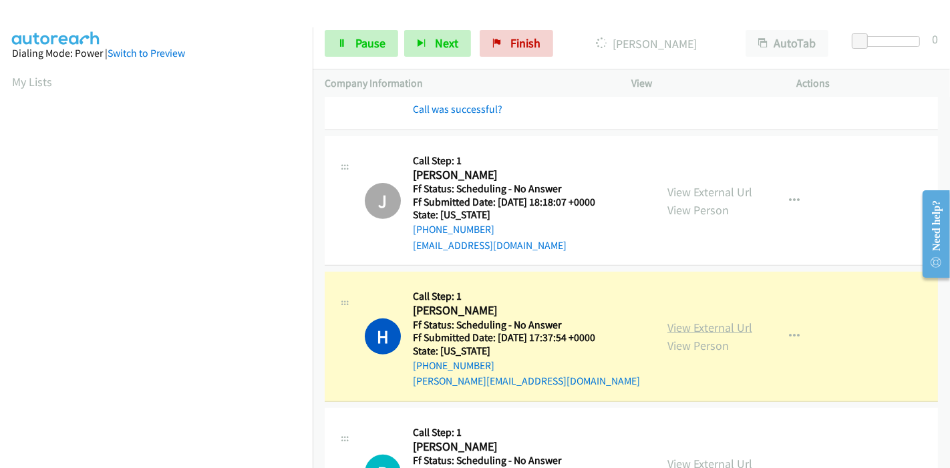 The height and width of the screenshot is (468, 950). What do you see at coordinates (24, 53) in the screenshot?
I see `div: Open Resource Center` at bounding box center [24, 53].